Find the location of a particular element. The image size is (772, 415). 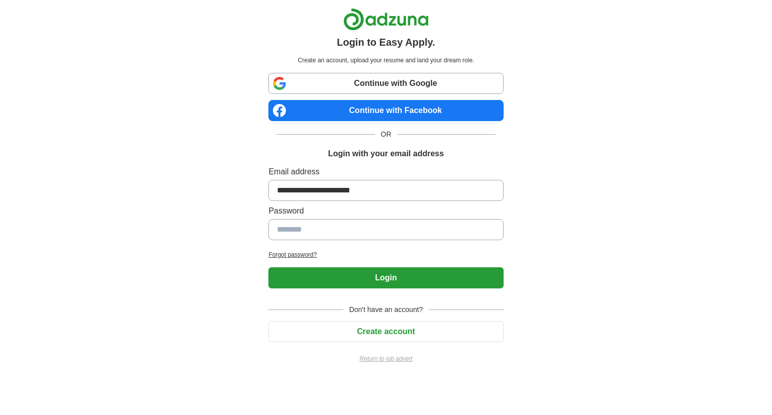

span: OR is located at coordinates (386, 134).